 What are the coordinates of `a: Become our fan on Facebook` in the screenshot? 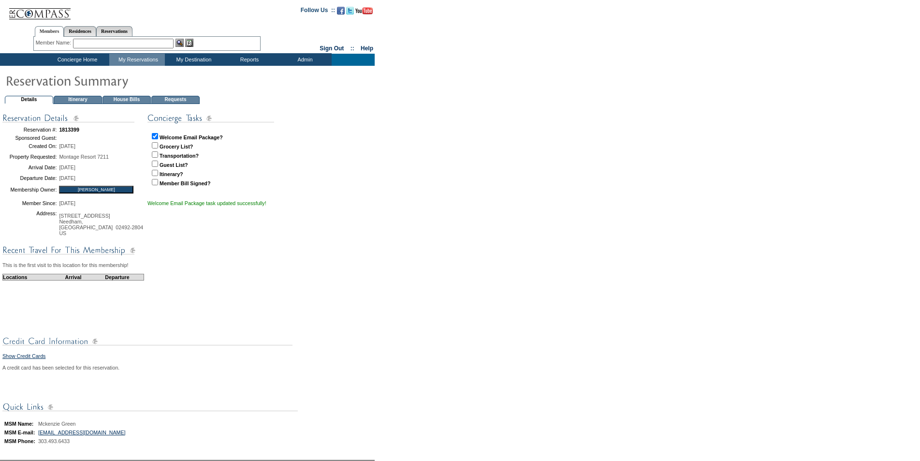 It's located at (341, 13).